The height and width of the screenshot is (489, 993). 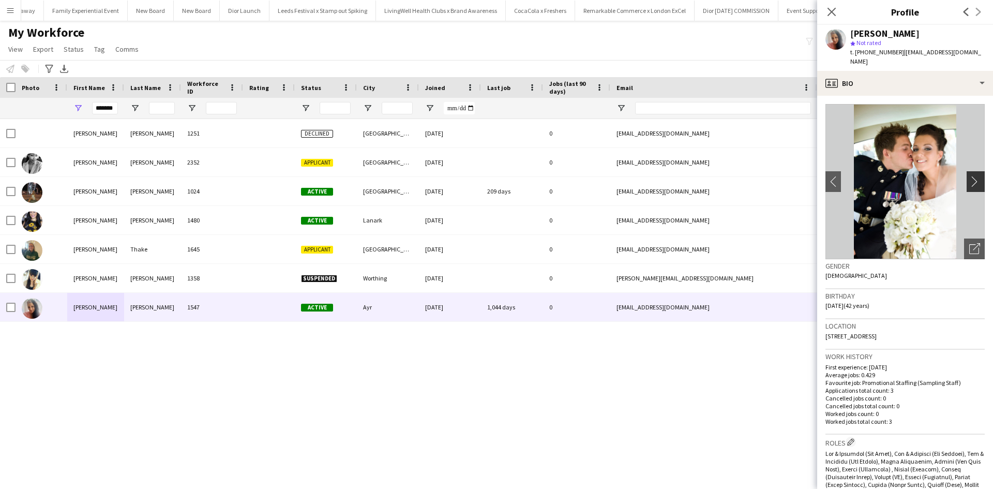 I want to click on p: Worked jobs total count: 3, so click(x=905, y=421).